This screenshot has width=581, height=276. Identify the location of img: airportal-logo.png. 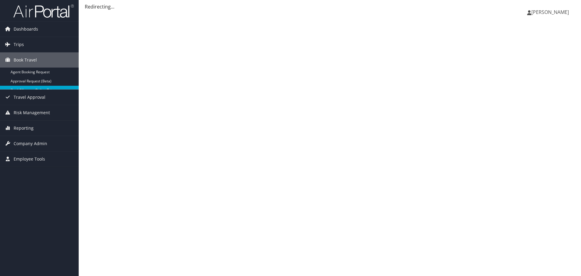
(44, 11).